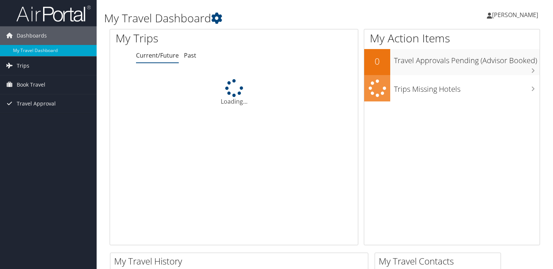 The image size is (553, 269). What do you see at coordinates (31, 85) in the screenshot?
I see `span: Book Travel` at bounding box center [31, 85].